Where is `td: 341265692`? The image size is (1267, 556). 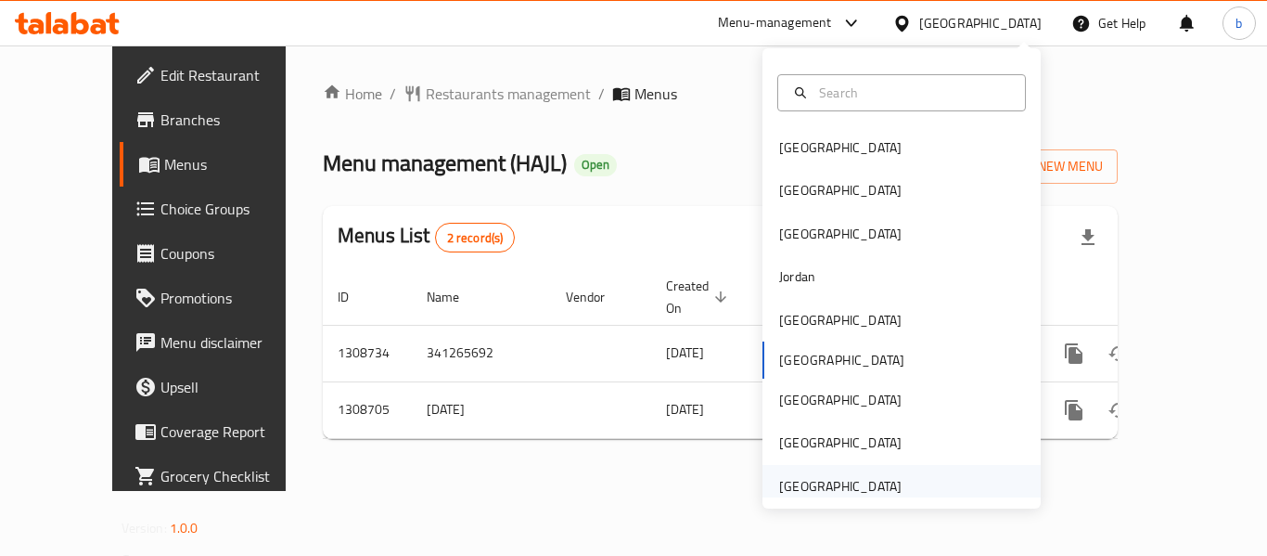 td: 341265692 is located at coordinates (481, 352).